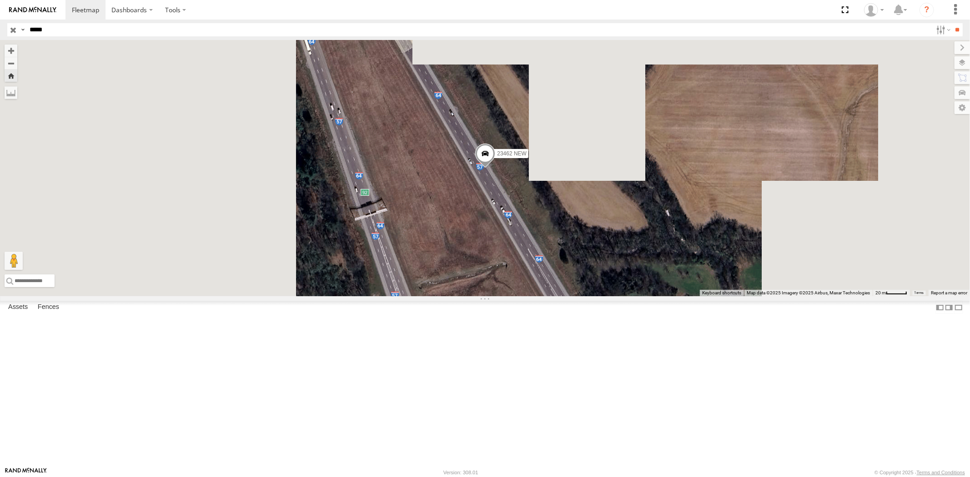 This screenshot has height=477, width=970. What do you see at coordinates (941, 473) in the screenshot?
I see `a: Terms and Conditions` at bounding box center [941, 473].